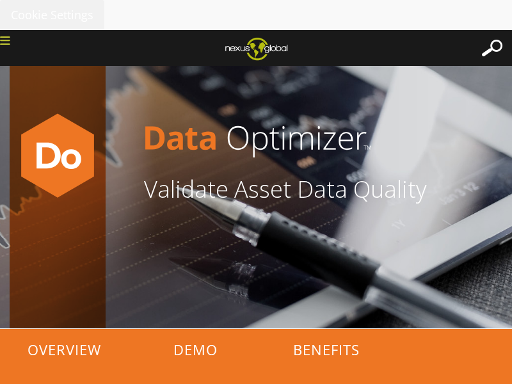 The width and height of the screenshot is (512, 384). What do you see at coordinates (326, 349) in the screenshot?
I see `p: BENEFITS` at bounding box center [326, 349].